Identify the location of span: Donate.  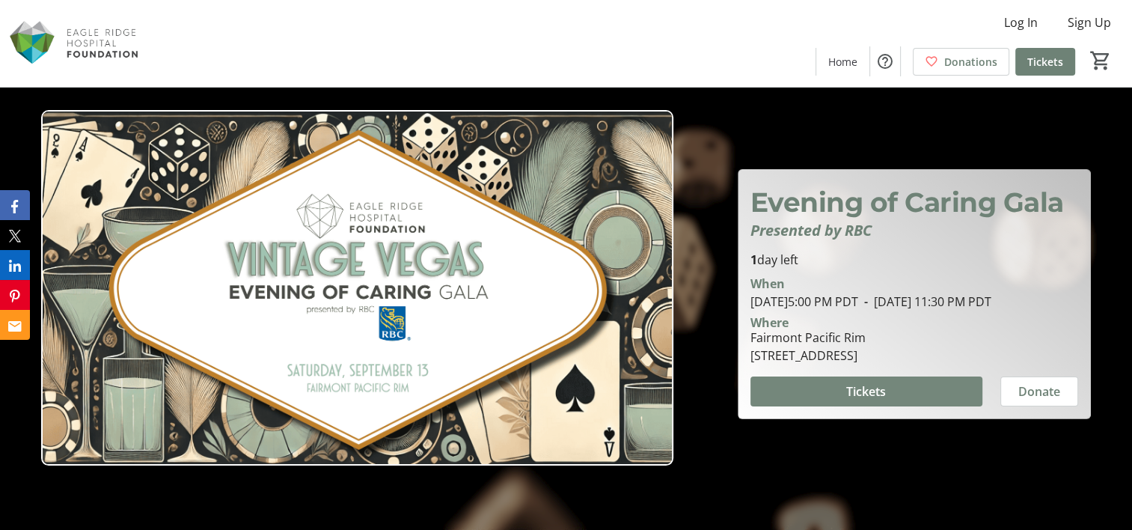
(1040, 391).